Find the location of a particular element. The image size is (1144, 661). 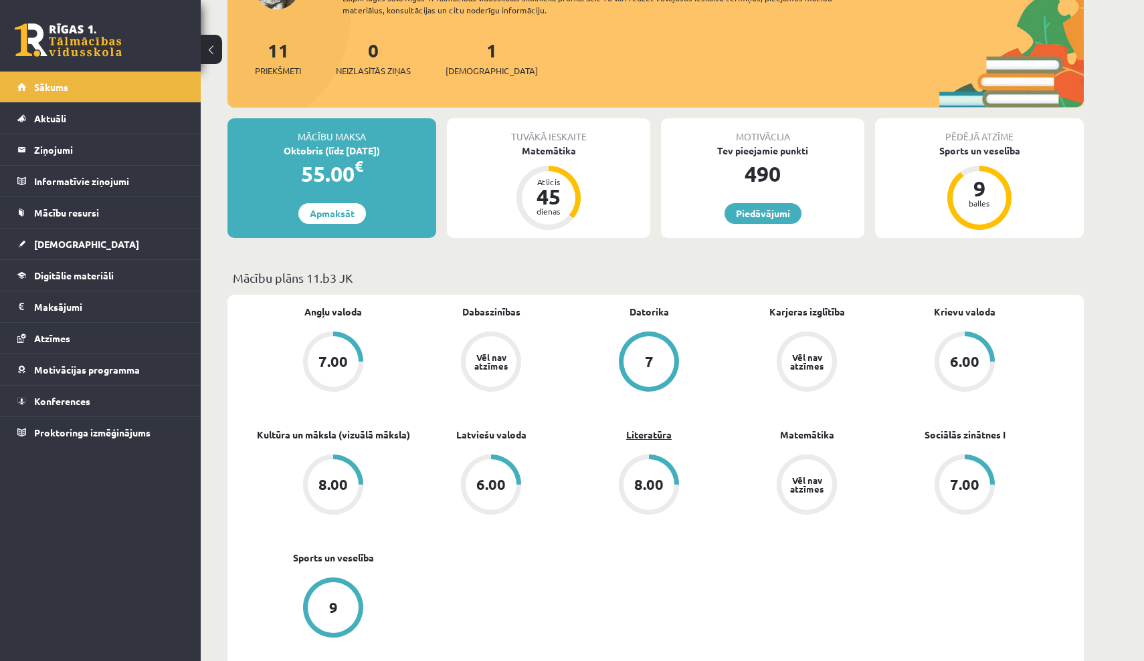

div: 45 is located at coordinates (548, 197).